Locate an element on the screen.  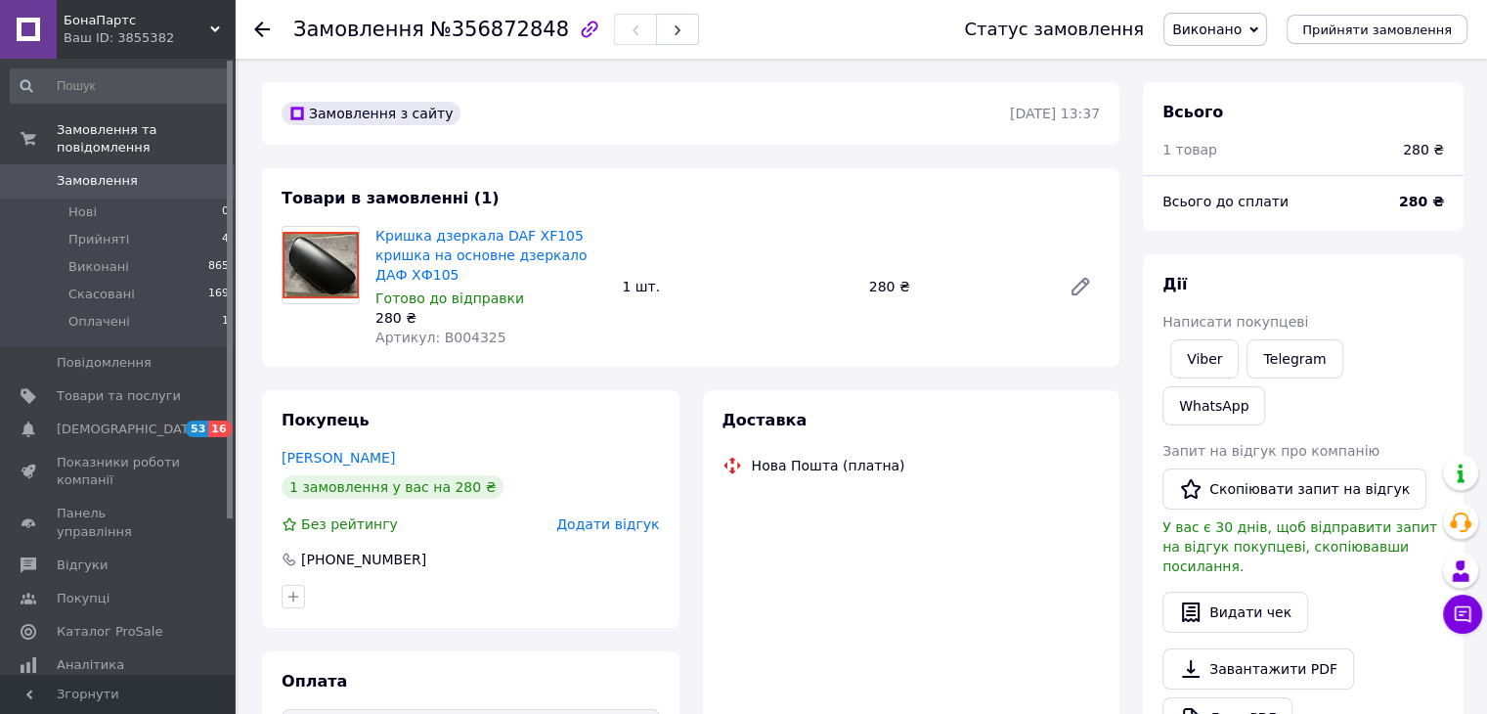
span: Повідомлення is located at coordinates (104, 363).